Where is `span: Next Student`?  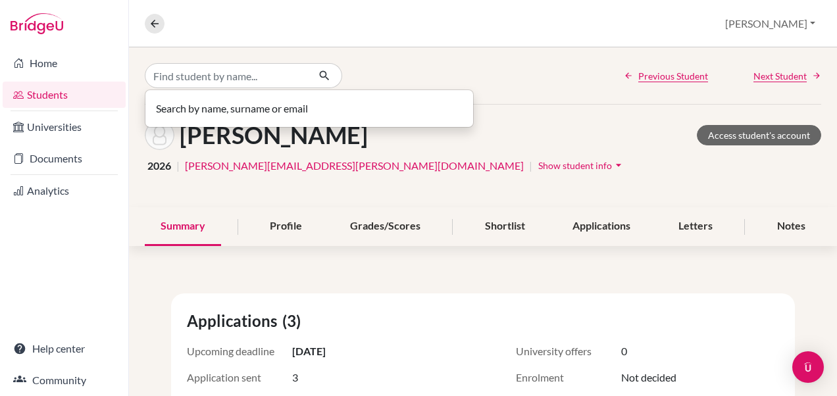
span: Next Student is located at coordinates (780, 76).